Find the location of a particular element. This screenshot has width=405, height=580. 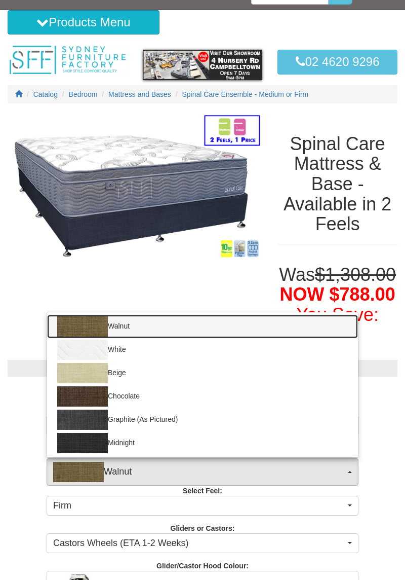

img: Beige is located at coordinates (83, 373).